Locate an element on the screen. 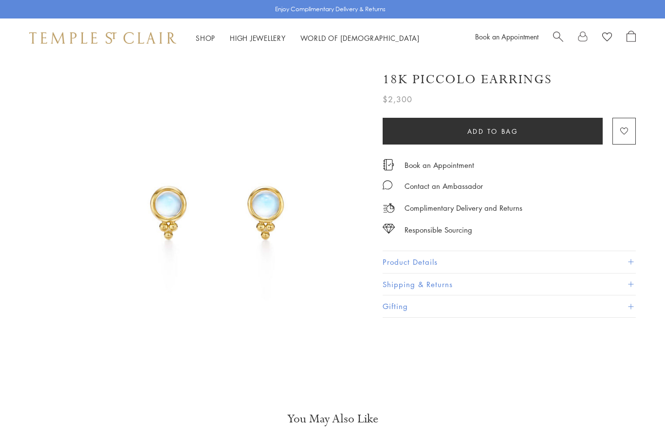 This screenshot has width=665, height=438. a: Search is located at coordinates (558, 38).